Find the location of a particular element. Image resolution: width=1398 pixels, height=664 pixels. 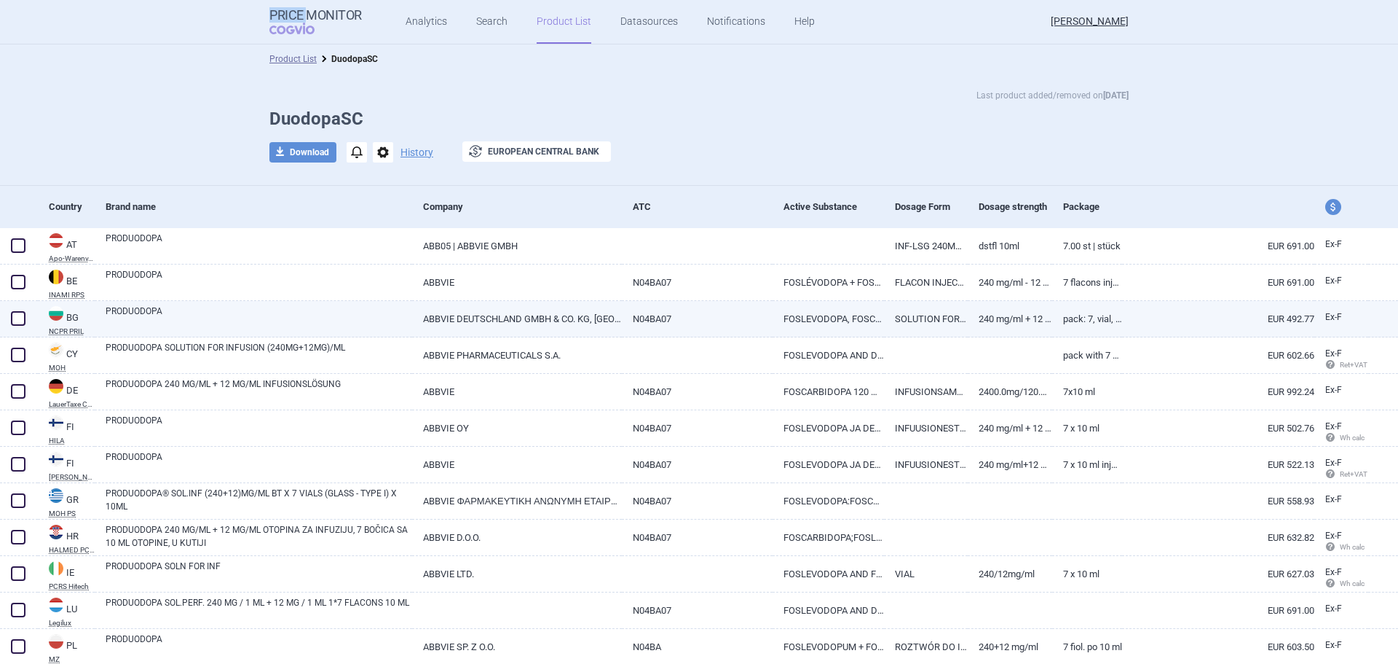

div: Dosage Form is located at coordinates (932, 206).